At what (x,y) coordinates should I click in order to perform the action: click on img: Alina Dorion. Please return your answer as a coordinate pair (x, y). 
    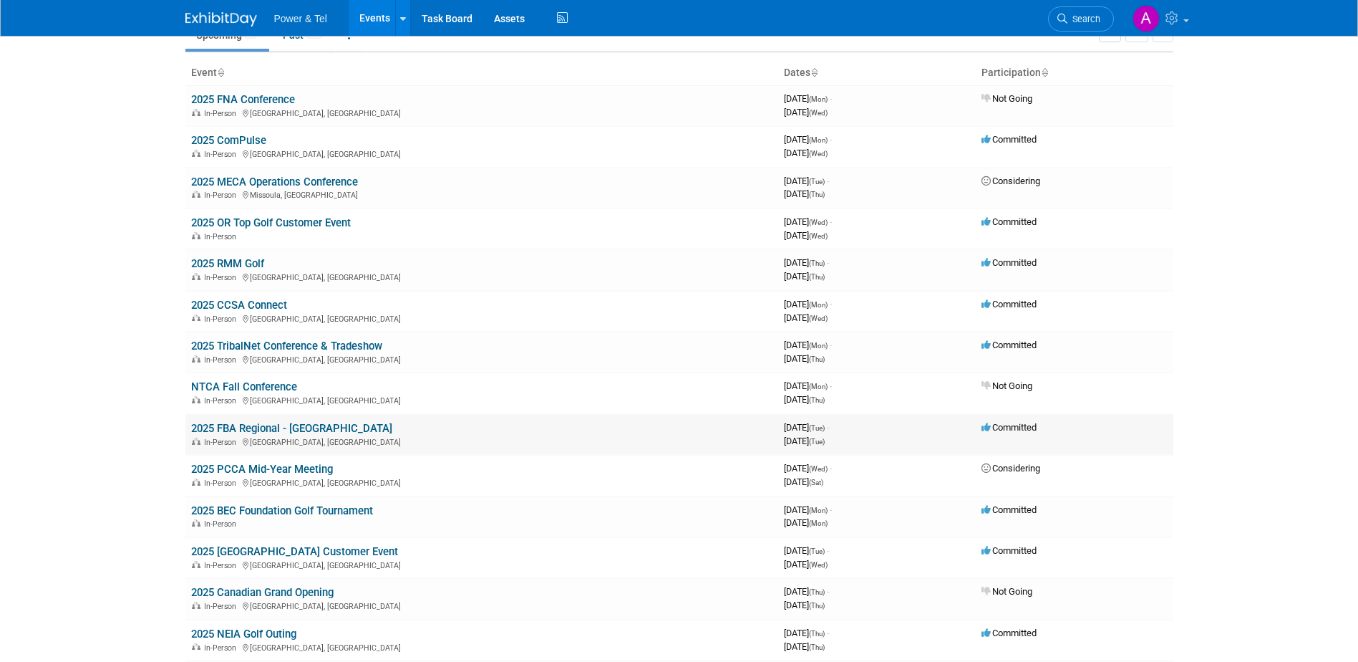
    Looking at the image, I should click on (1146, 19).